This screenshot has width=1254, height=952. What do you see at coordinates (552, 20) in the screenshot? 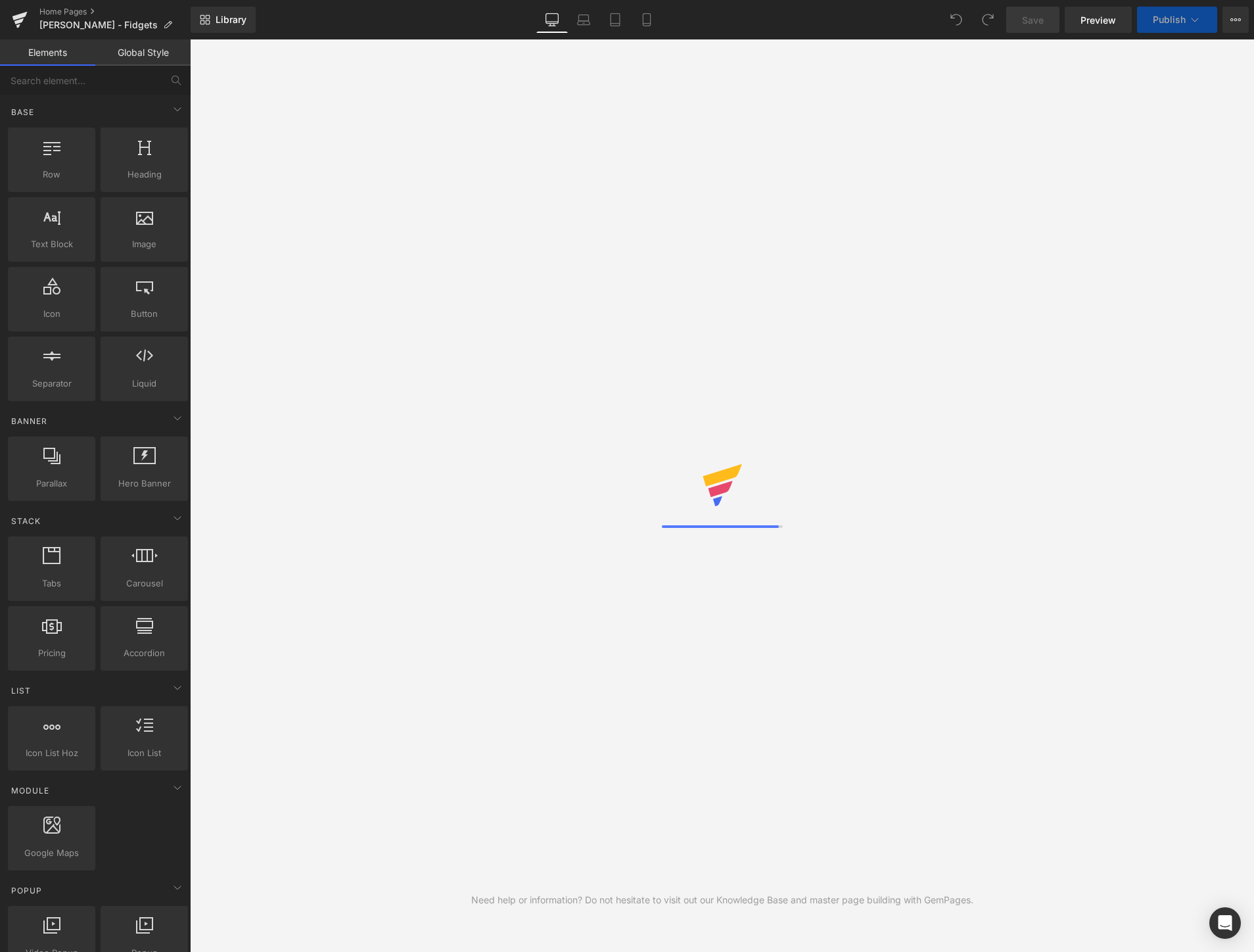
I see `a: Desktop` at bounding box center [552, 20].